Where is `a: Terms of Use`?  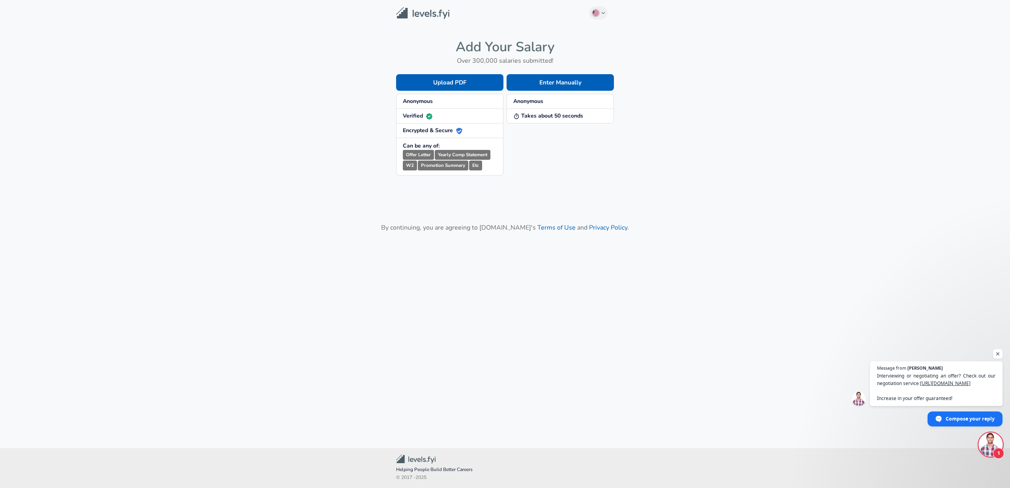 a: Terms of Use is located at coordinates (556, 228).